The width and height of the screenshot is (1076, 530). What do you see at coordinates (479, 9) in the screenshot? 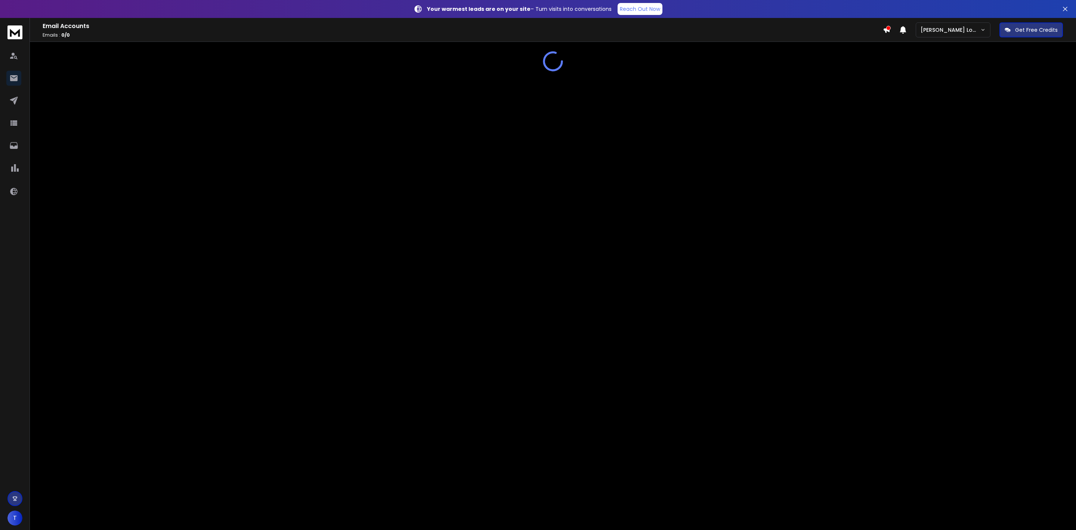
I see `strong: Your warmest leads are on your site` at bounding box center [479, 9].